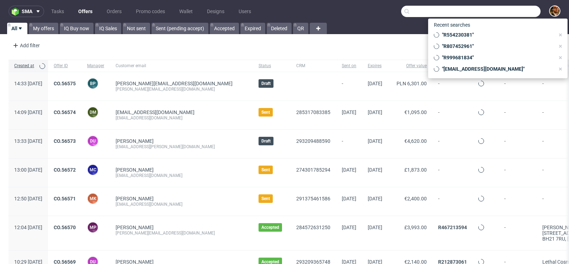 The height and width of the screenshot is (264, 569). Describe the element at coordinates (452, 228) in the screenshot. I see `a: R467213594` at that location.